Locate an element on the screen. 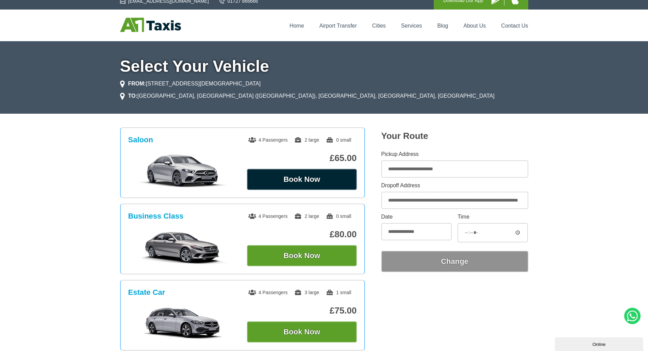 This screenshot has height=351, width=648. p: £80.00 is located at coordinates (302, 234).